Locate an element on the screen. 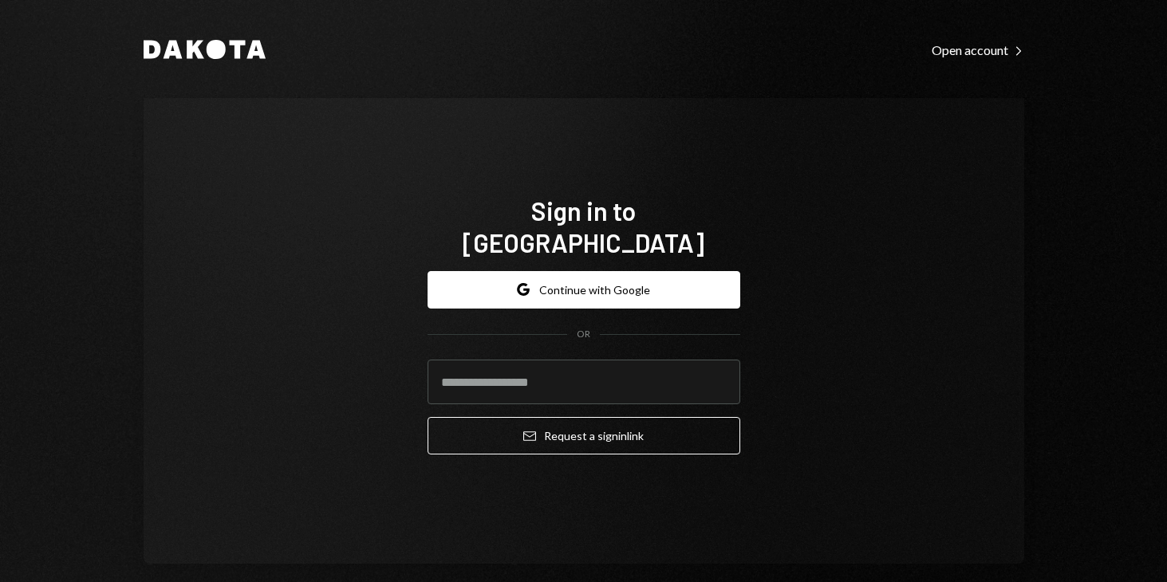 The height and width of the screenshot is (582, 1167). button: Request a signinlink is located at coordinates (584, 435).